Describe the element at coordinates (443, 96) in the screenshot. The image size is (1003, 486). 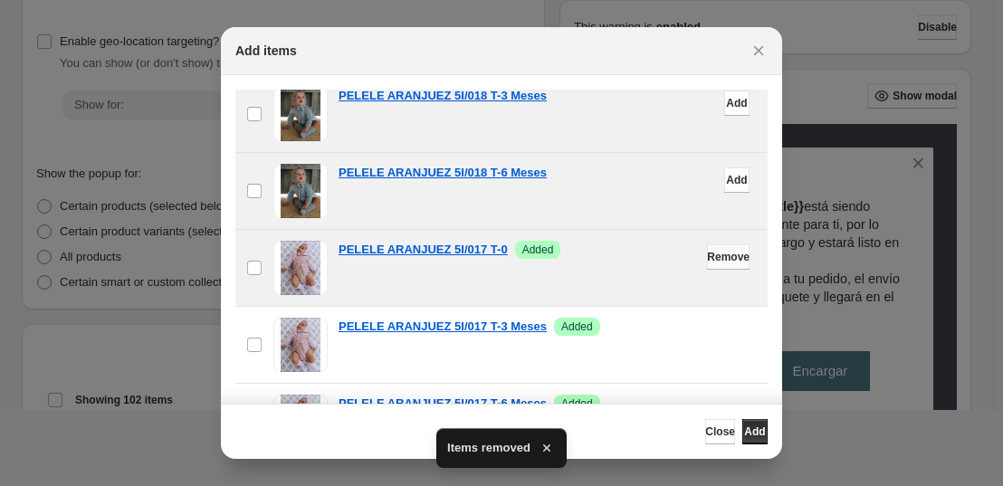
I see `p: PELELE ARANJUEZ 5I/018 T-3 Meses` at that location.